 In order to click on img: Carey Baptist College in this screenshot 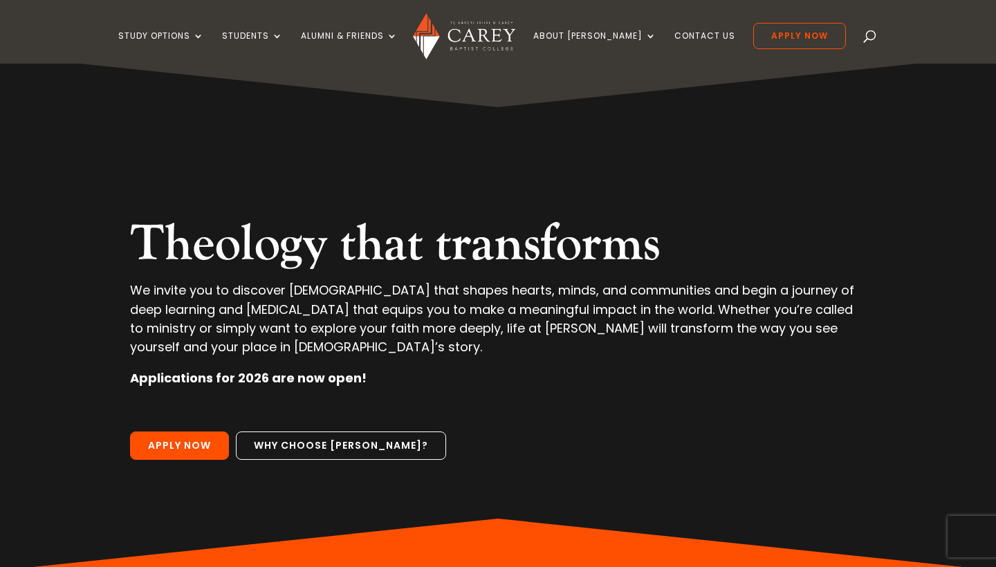, I will do `click(463, 36)`.